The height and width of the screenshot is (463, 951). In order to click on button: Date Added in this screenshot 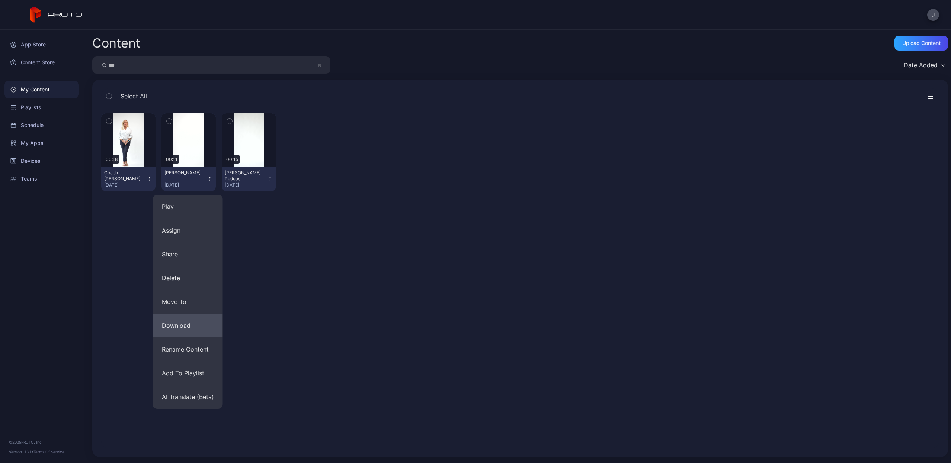, I will do `click(924, 65)`.